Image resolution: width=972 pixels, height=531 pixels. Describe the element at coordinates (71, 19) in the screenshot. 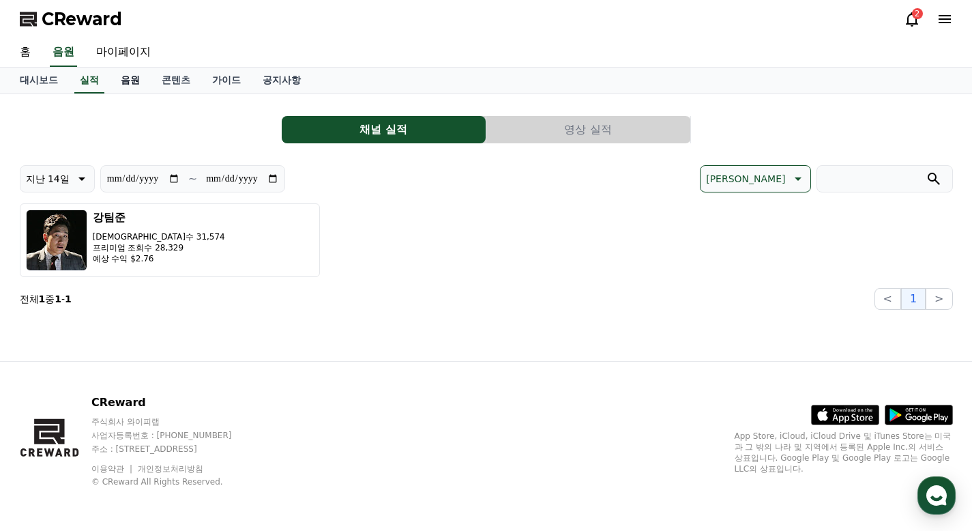

I see `a: CReward` at that location.